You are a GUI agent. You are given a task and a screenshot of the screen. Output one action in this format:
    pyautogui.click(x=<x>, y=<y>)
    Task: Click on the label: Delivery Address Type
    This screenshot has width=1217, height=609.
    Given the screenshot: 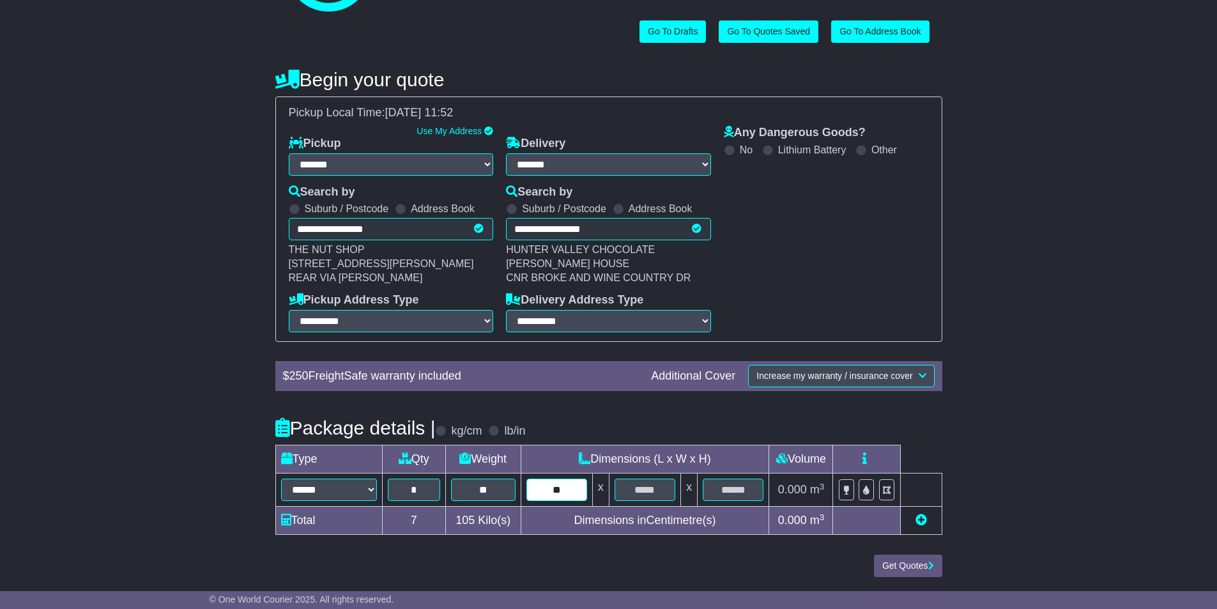 What is the action you would take?
    pyautogui.click(x=574, y=300)
    